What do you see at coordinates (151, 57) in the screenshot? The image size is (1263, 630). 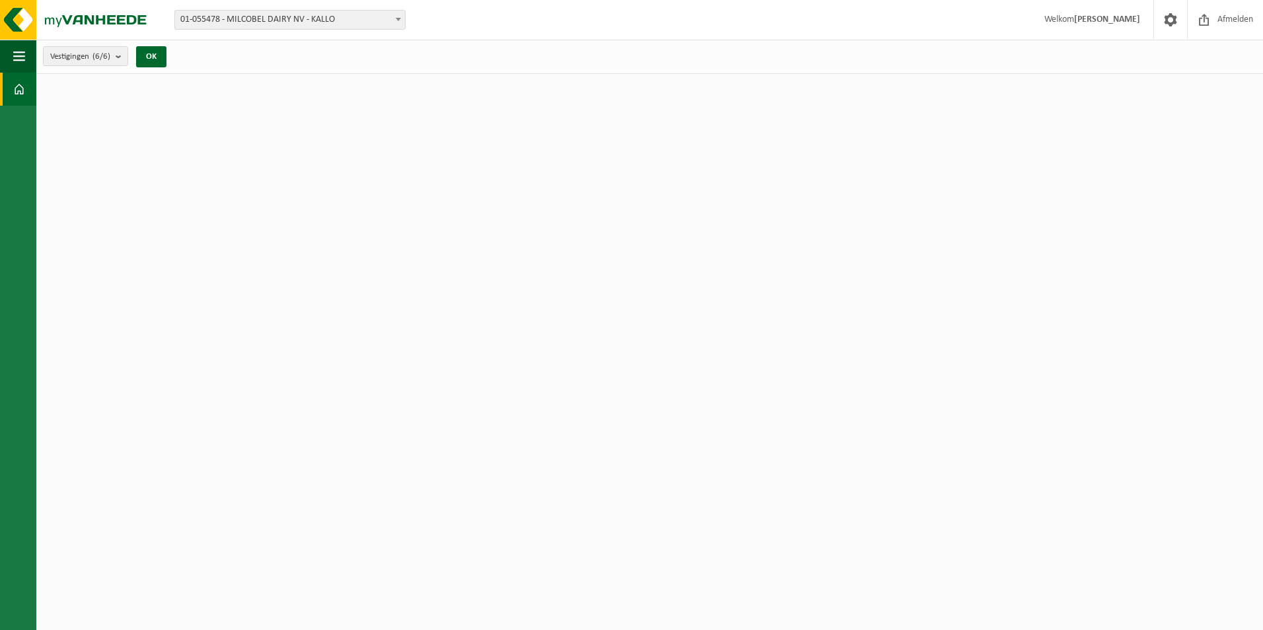 I see `button: OK` at bounding box center [151, 57].